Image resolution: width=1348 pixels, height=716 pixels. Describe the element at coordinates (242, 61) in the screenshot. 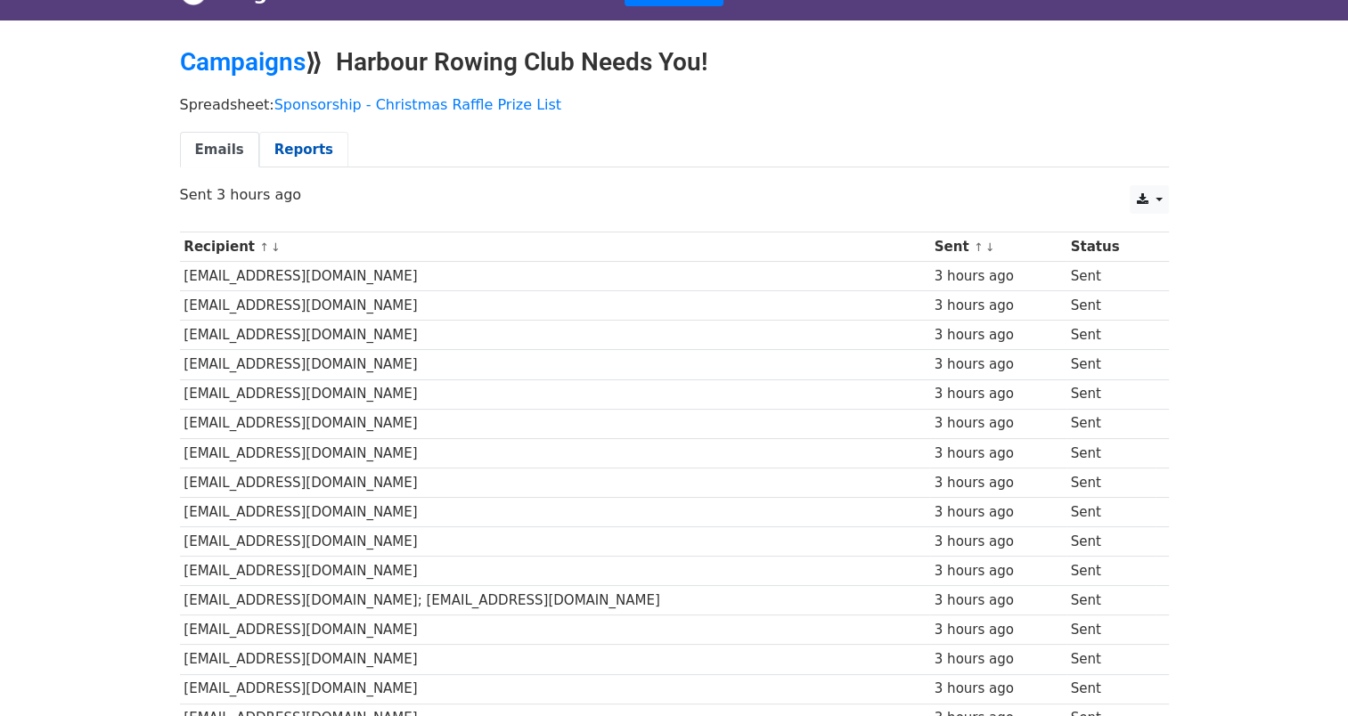

I see `a: Campaigns` at that location.